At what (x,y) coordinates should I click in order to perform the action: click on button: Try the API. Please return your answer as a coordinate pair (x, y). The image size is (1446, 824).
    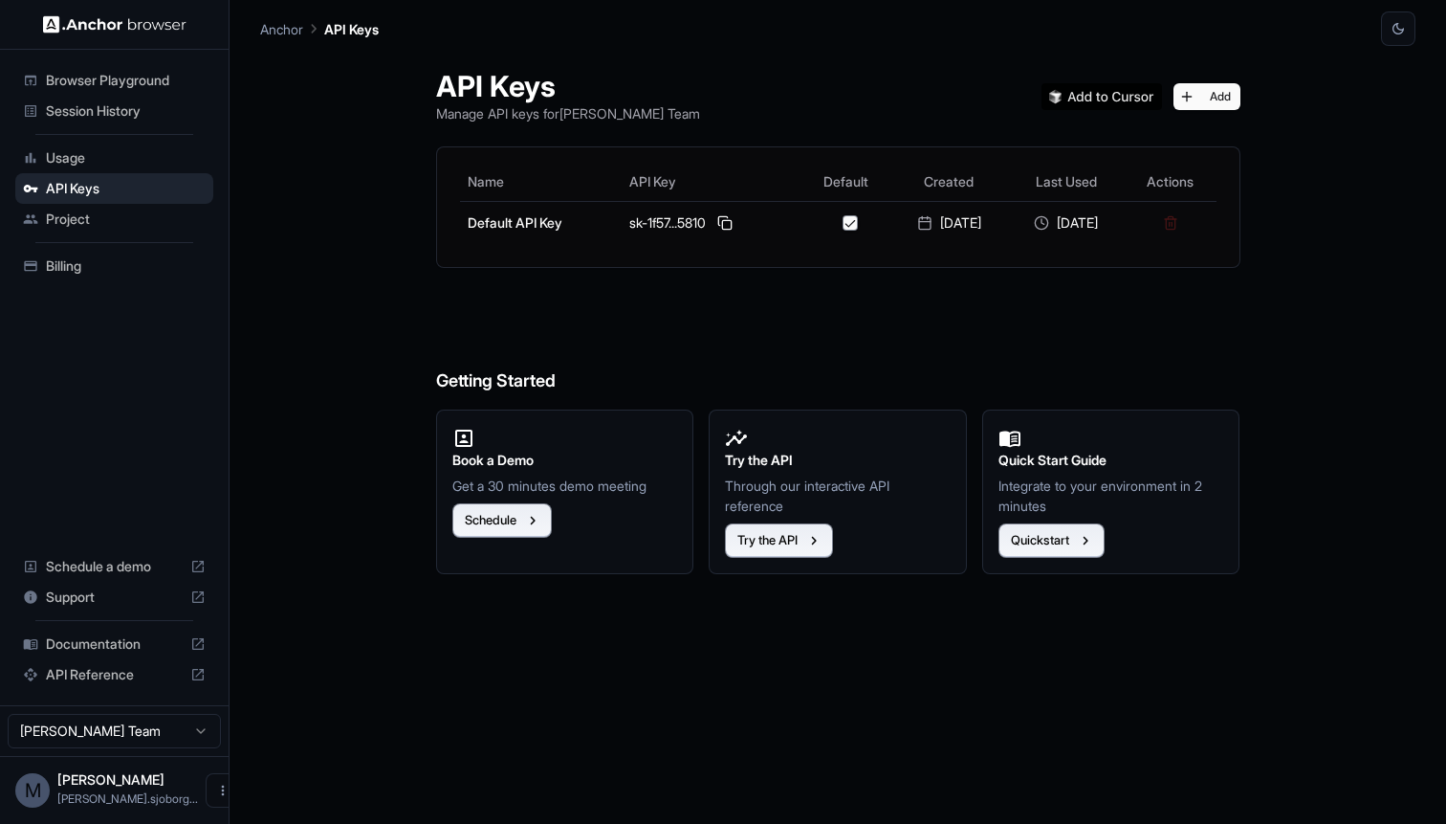
    Looking at the image, I should click on (779, 540).